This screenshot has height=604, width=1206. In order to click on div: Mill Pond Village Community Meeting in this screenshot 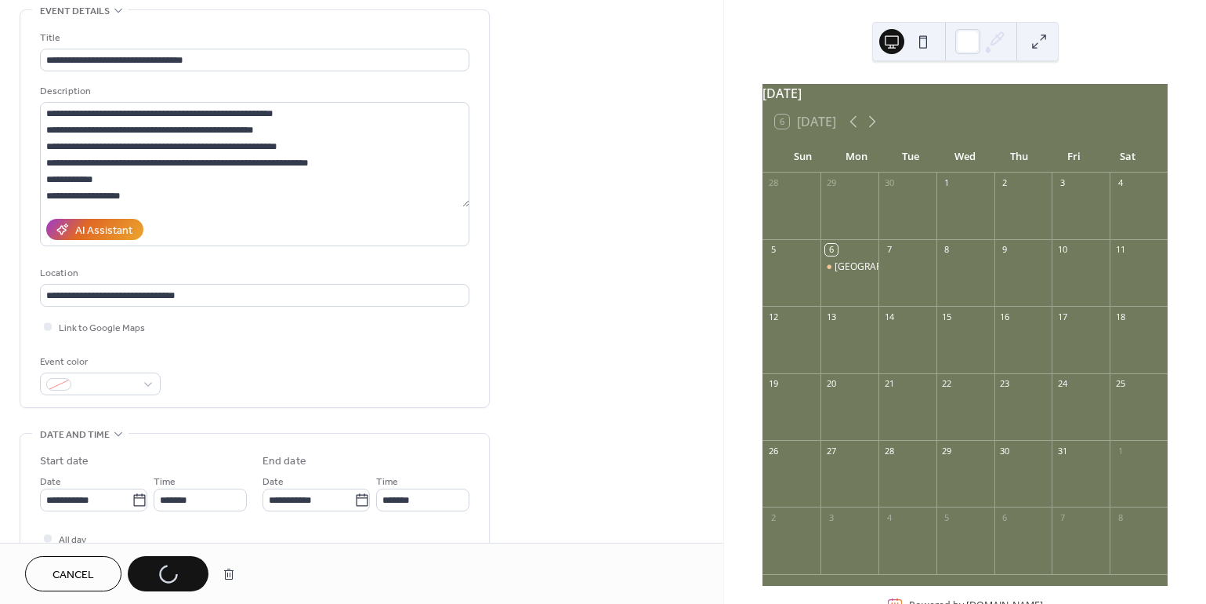, I will do `click(850, 267)`.